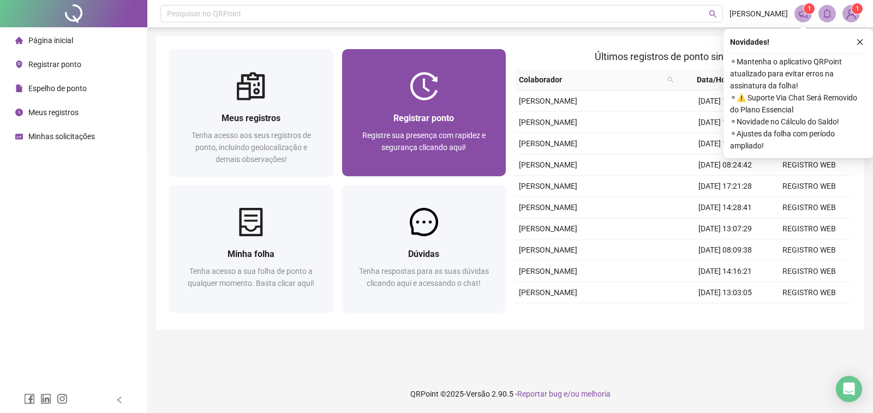  What do you see at coordinates (46, 399) in the screenshot?
I see `span: linkedin` at bounding box center [46, 399].